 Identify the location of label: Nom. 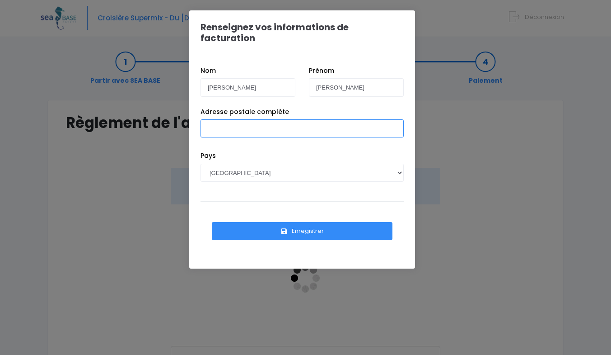
(208, 71).